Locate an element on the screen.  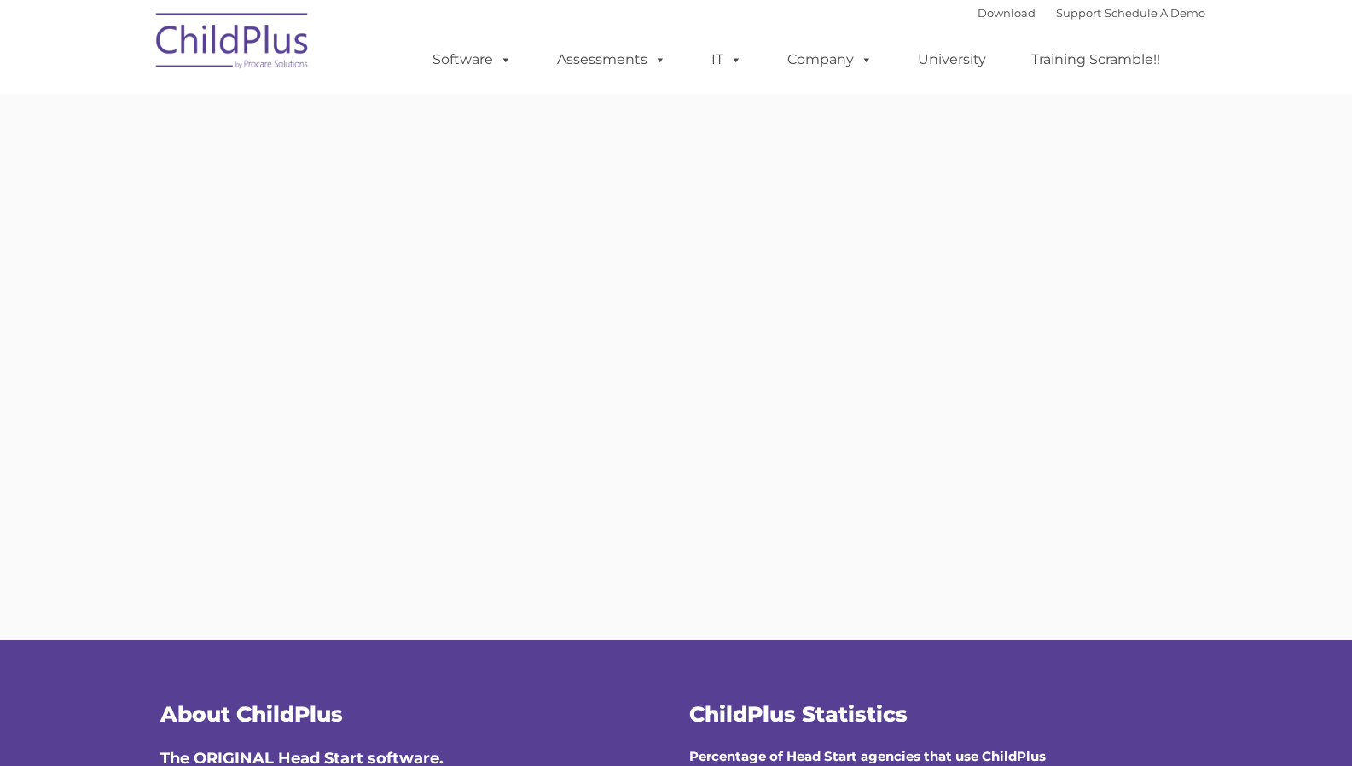
span: ChildPlus Statistics is located at coordinates (798, 714).